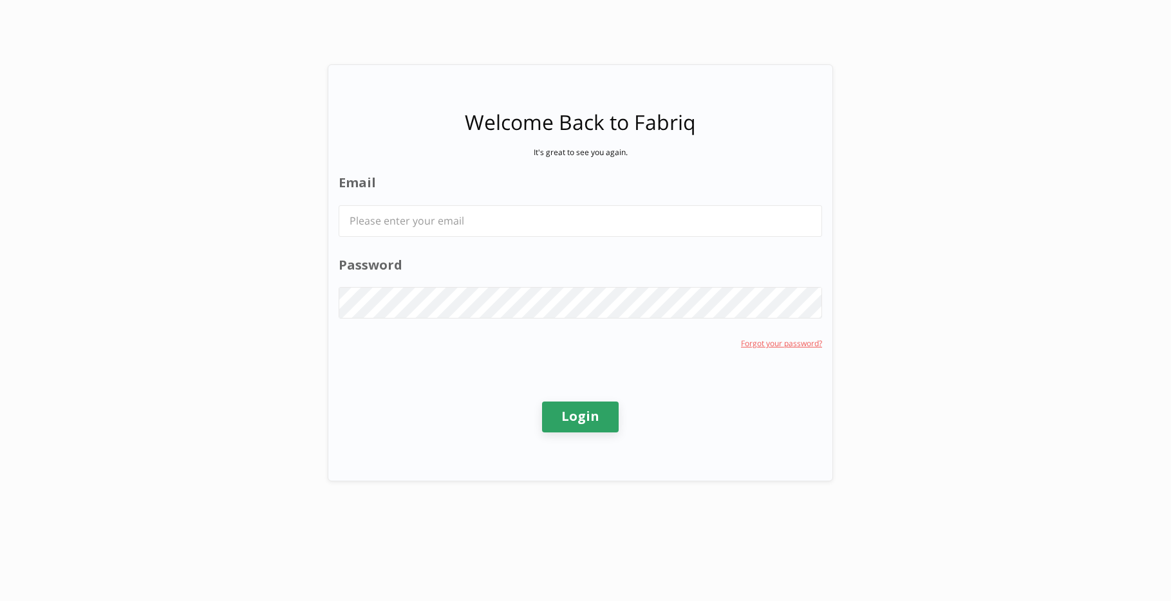 Image resolution: width=1171 pixels, height=601 pixels. Describe the element at coordinates (580, 183) in the screenshot. I see `label: Email` at that location.